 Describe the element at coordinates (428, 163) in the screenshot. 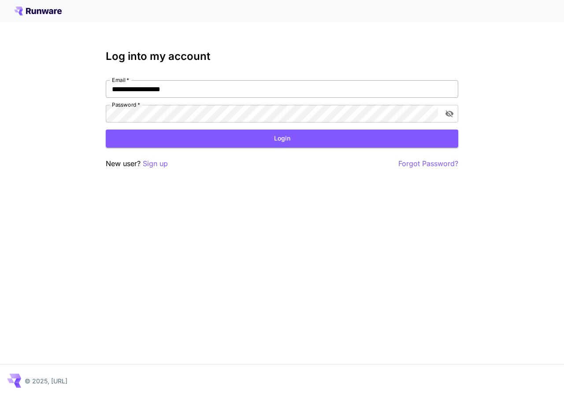

I see `p: Forgot Password?` at that location.